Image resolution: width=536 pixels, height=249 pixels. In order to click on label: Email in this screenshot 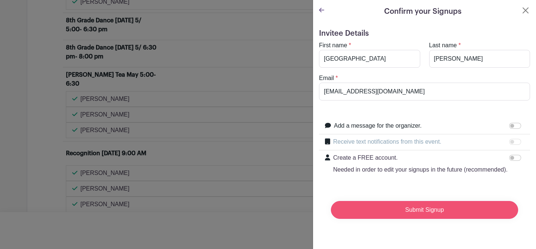, I will do `click(327, 78)`.